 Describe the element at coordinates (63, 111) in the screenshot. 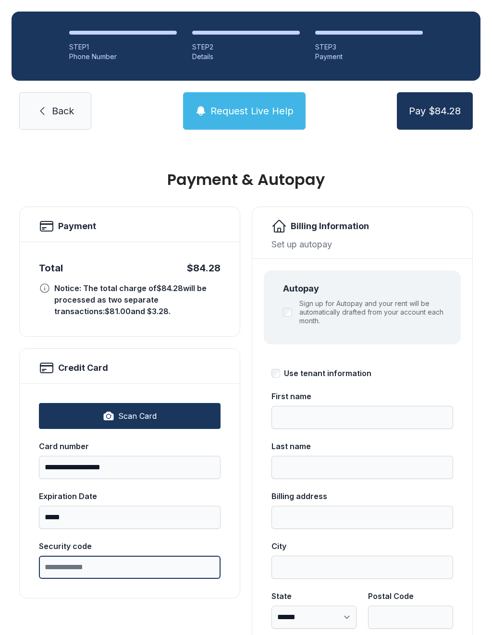

I see `span: Back` at that location.